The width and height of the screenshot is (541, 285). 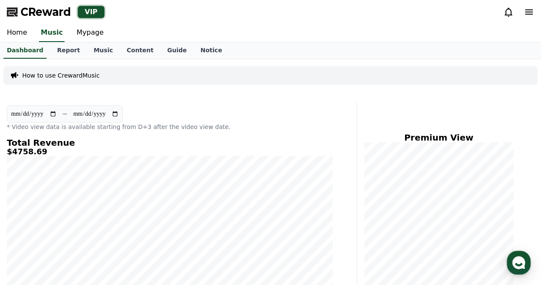 What do you see at coordinates (61, 75) in the screenshot?
I see `a: How to use CrewardMusic` at bounding box center [61, 75].